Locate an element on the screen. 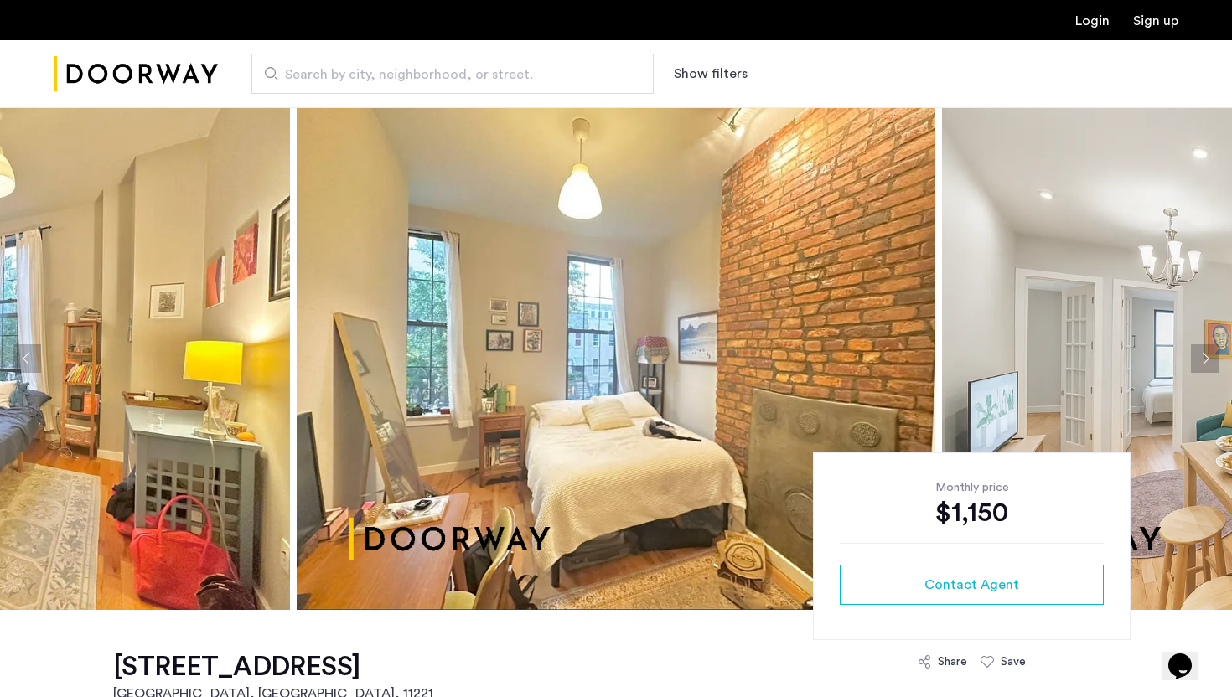 The image size is (1232, 697). button: Previous apartment is located at coordinates (27, 359).